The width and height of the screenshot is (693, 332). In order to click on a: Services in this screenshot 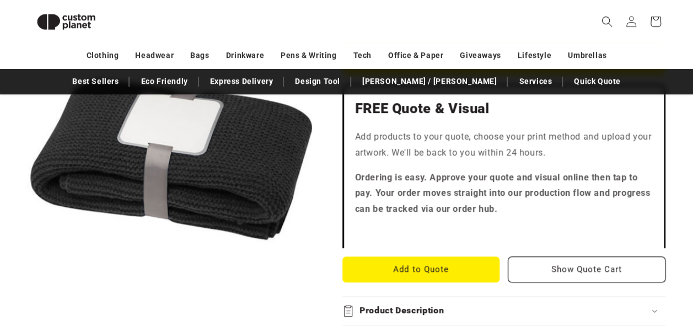, I will do `click(535, 81)`.